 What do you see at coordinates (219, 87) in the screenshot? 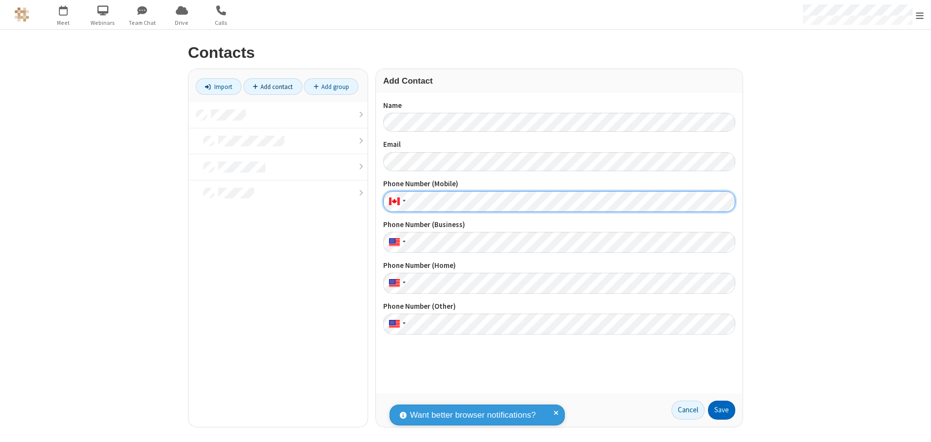
I see `a: Import` at bounding box center [219, 87].